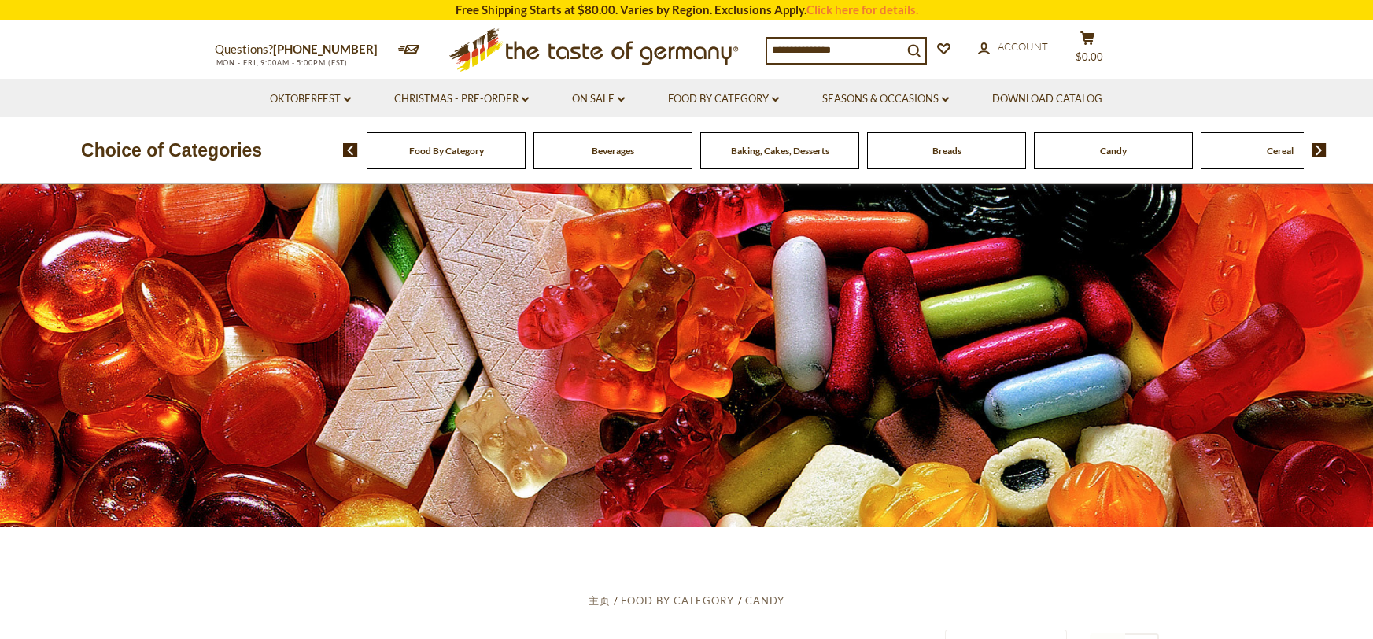 This screenshot has width=1373, height=639. I want to click on img: previous arrow, so click(350, 150).